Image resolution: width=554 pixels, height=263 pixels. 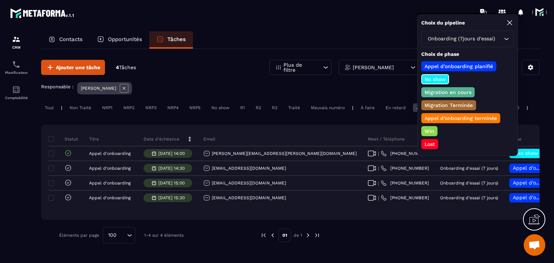 What do you see at coordinates (429, 131) in the screenshot?
I see `p: Win` at bounding box center [429, 131].